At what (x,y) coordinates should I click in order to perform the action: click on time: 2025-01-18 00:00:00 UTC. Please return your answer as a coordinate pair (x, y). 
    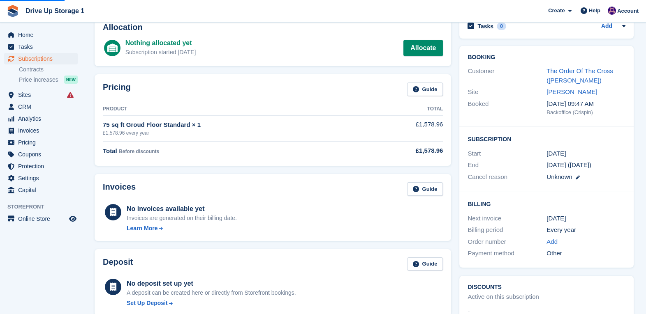
    Looking at the image, I should click on (556, 154).